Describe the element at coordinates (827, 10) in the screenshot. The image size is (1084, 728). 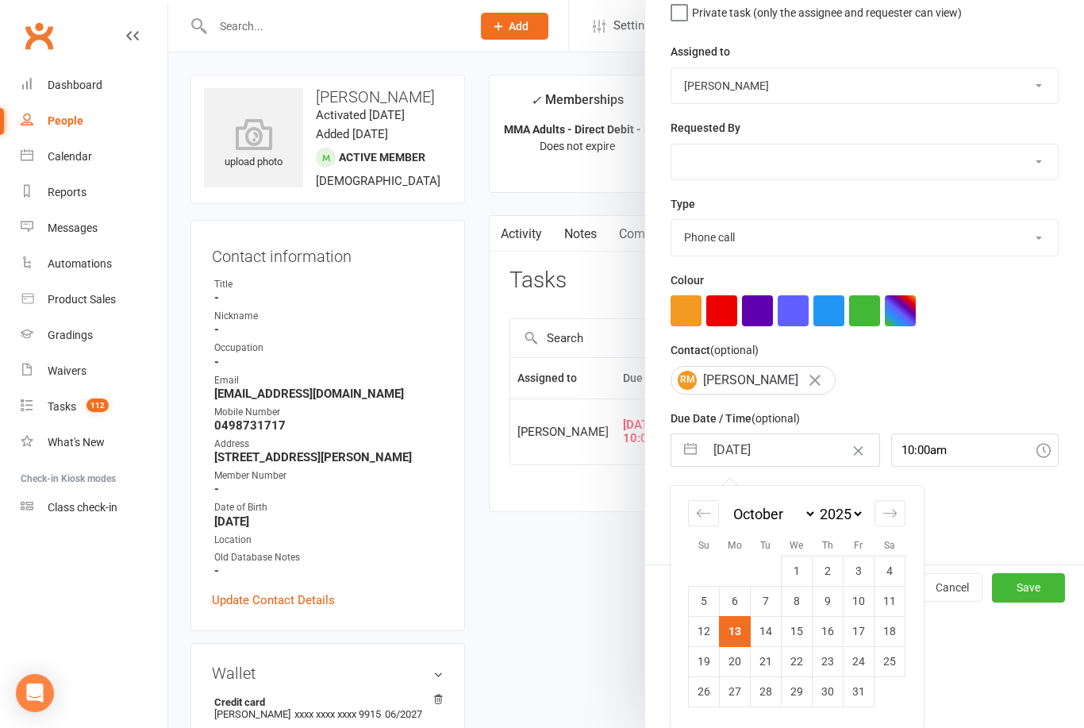
I see `span: Private task (only the assignee and requester can view)` at that location.